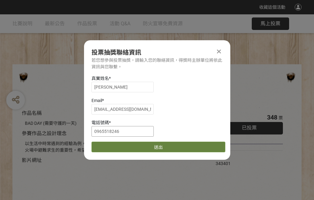  Describe the element at coordinates (55, 24) in the screenshot. I see `a: 最新公告` at that location.